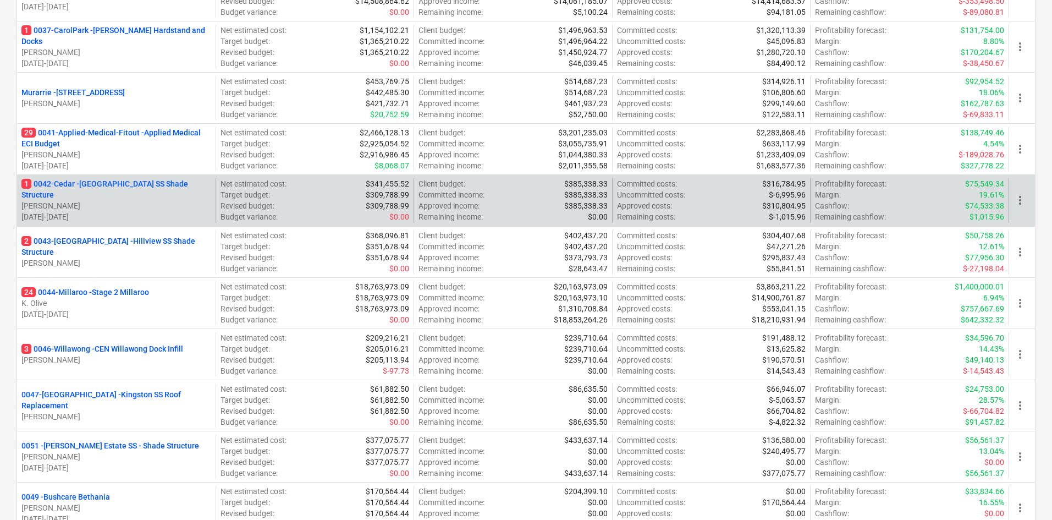  What do you see at coordinates (994, 298) in the screenshot?
I see `p: 6.94%` at bounding box center [994, 298].